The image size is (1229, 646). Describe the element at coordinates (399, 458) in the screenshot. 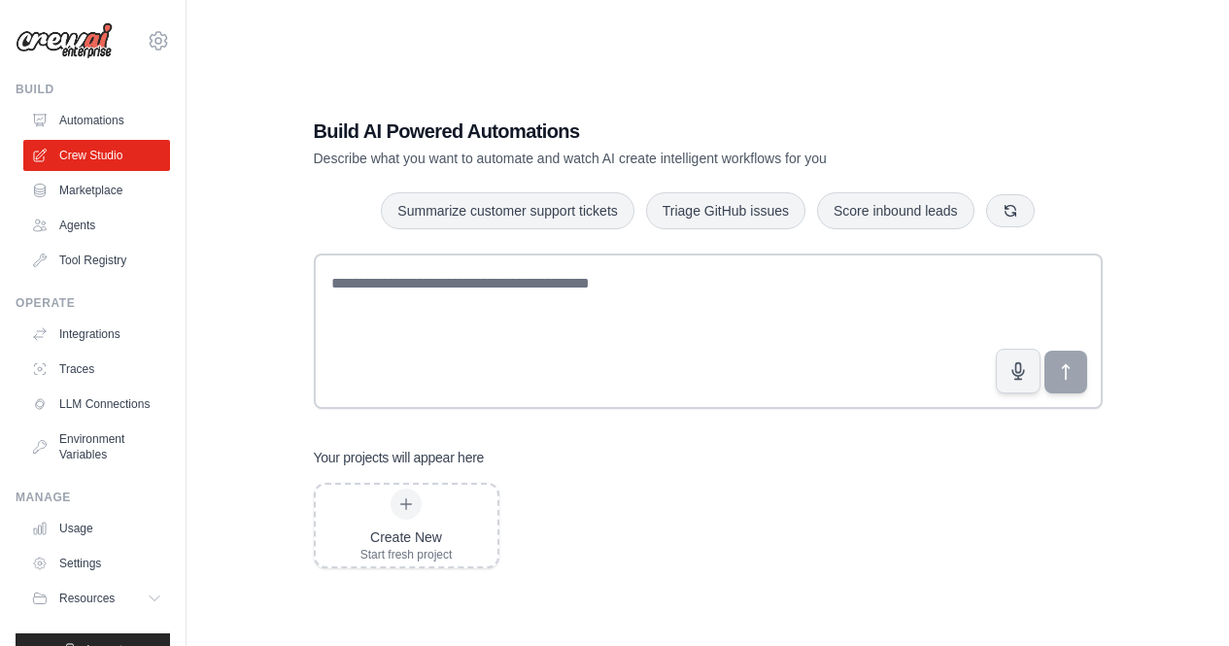

I see `h3: Your projects will appear here` at that location.